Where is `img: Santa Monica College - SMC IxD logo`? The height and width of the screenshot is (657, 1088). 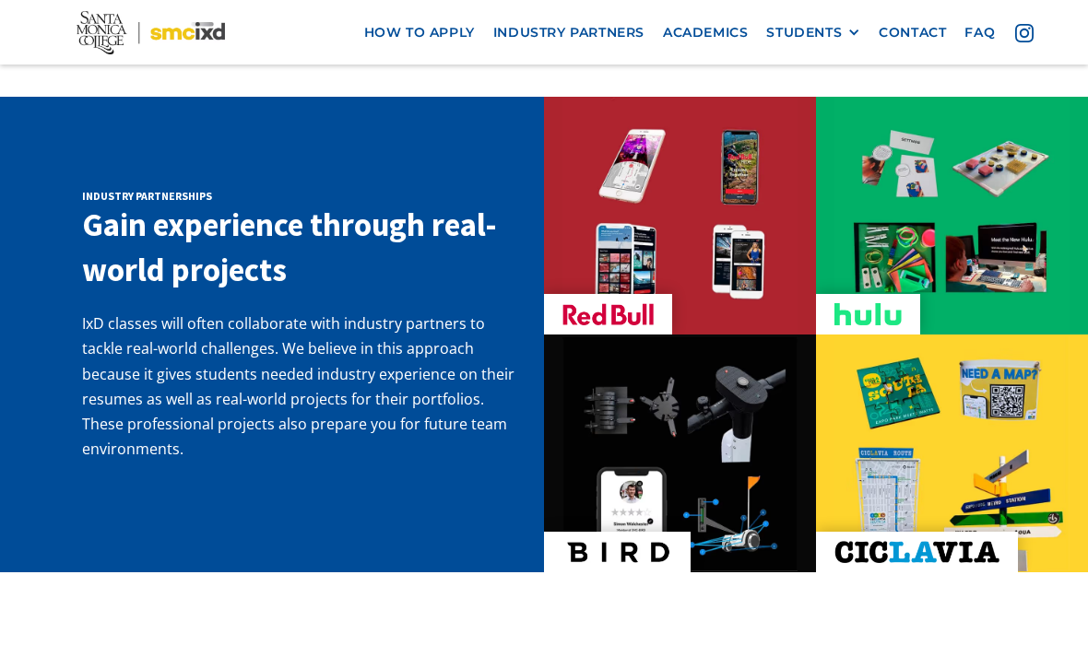 img: Santa Monica College - SMC IxD logo is located at coordinates (150, 31).